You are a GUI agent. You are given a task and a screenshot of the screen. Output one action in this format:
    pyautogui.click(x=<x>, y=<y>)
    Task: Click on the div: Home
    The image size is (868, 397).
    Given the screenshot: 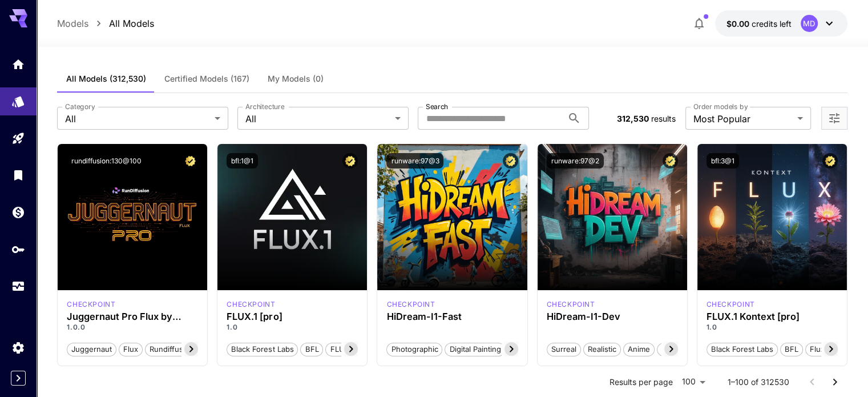 What is the action you would take?
    pyautogui.click(x=18, y=64)
    